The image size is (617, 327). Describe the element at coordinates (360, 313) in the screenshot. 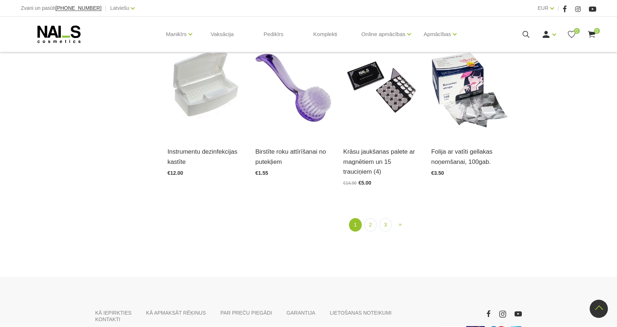

I see `a: LIETOŠANAS NOTEIKUMI` at that location.